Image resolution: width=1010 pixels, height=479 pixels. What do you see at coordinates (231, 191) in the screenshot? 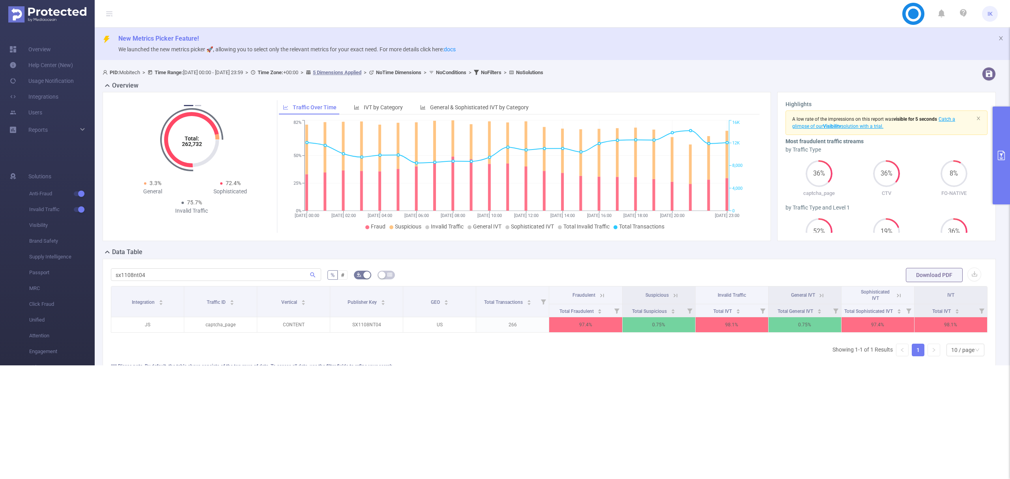
I see `div: Sophisticated` at bounding box center [231, 191].